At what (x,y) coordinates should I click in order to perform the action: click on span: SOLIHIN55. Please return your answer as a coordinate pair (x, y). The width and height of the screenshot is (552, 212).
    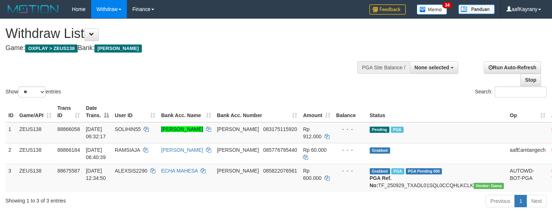
    Looking at the image, I should click on (128, 129).